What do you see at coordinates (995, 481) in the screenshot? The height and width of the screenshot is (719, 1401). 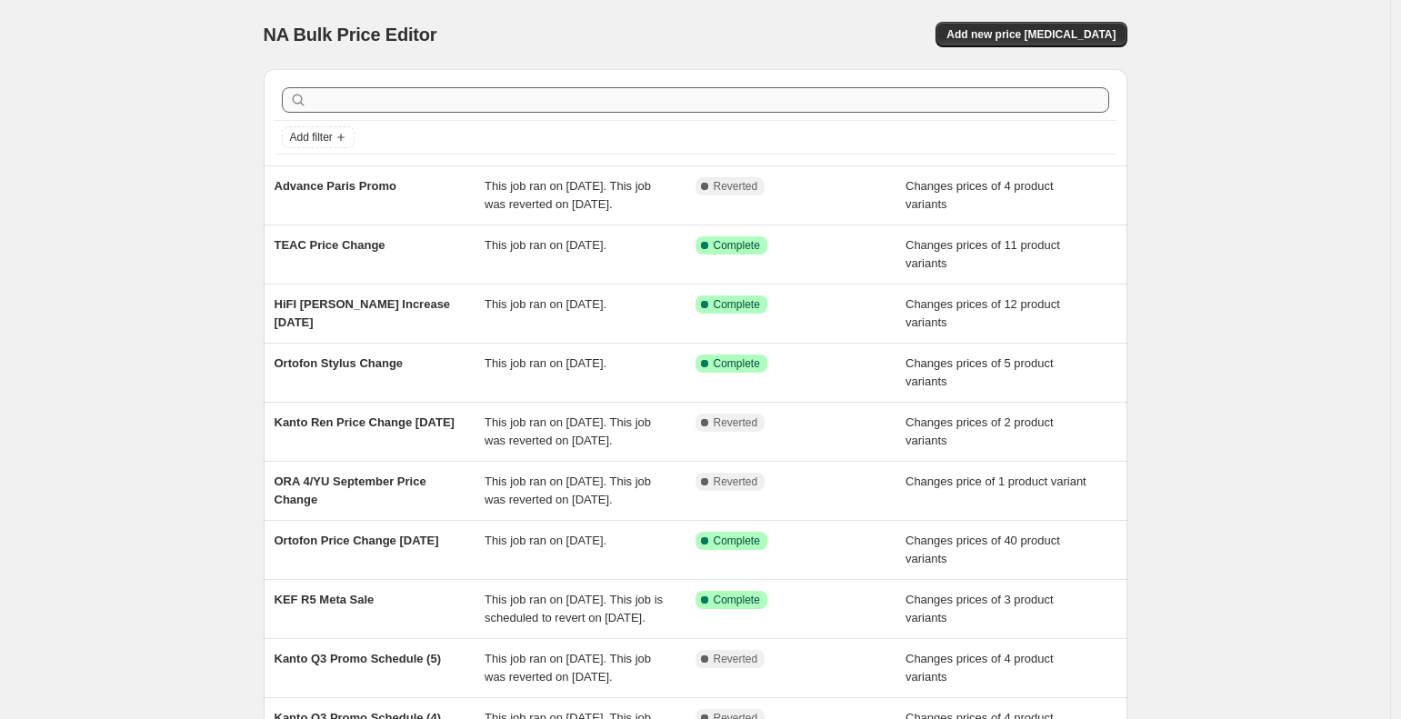 I see `span: Changes price of 1 product variant` at bounding box center [995, 481].